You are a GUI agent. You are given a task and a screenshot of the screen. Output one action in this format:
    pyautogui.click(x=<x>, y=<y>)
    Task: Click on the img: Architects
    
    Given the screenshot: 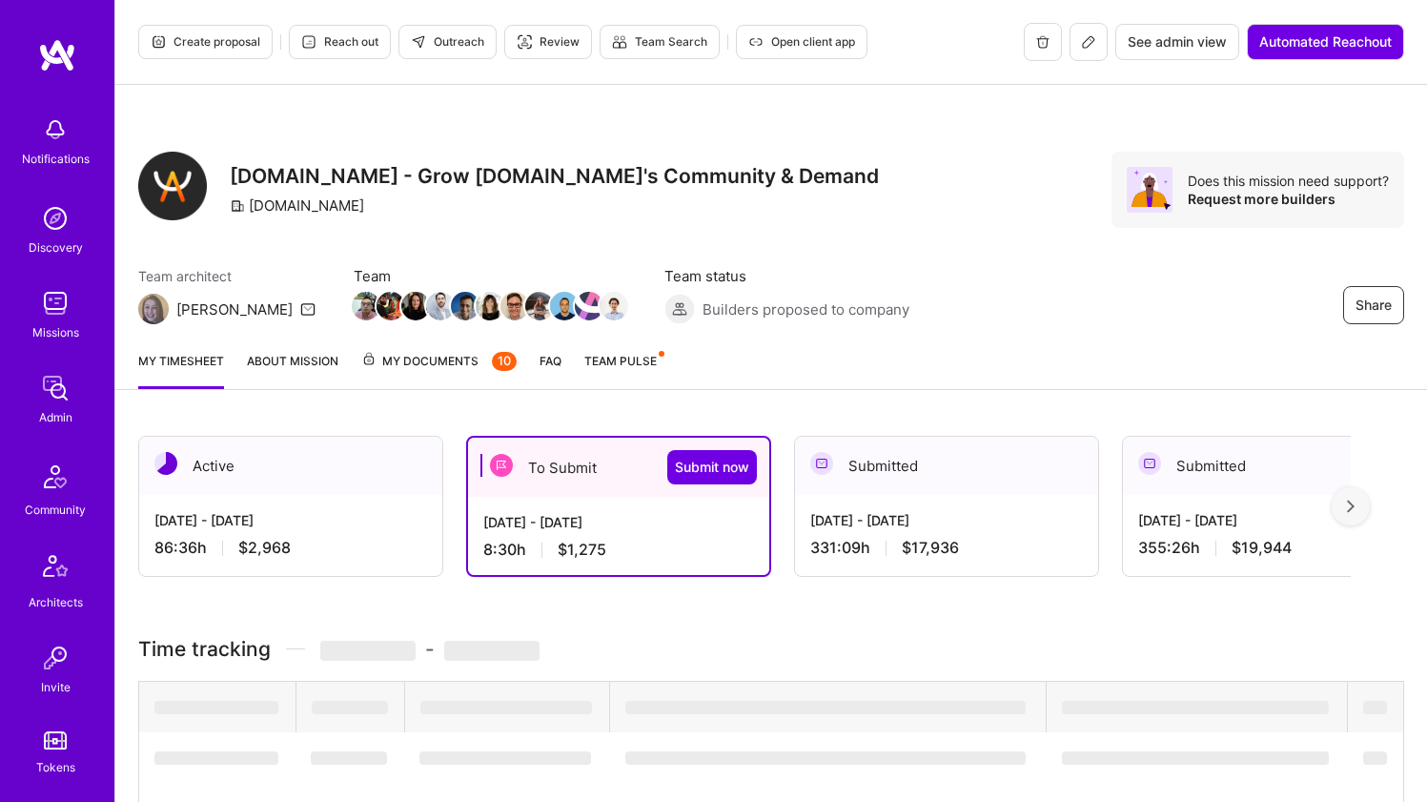 What is the action you would take?
    pyautogui.click(x=55, y=569)
    